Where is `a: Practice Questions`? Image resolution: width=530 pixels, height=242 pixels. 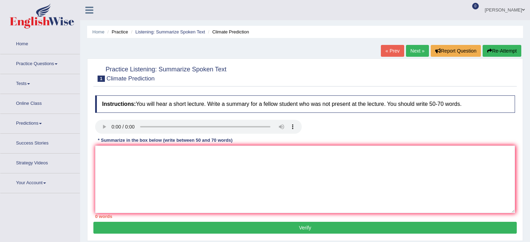
a: Practice Questions is located at coordinates (40, 63).